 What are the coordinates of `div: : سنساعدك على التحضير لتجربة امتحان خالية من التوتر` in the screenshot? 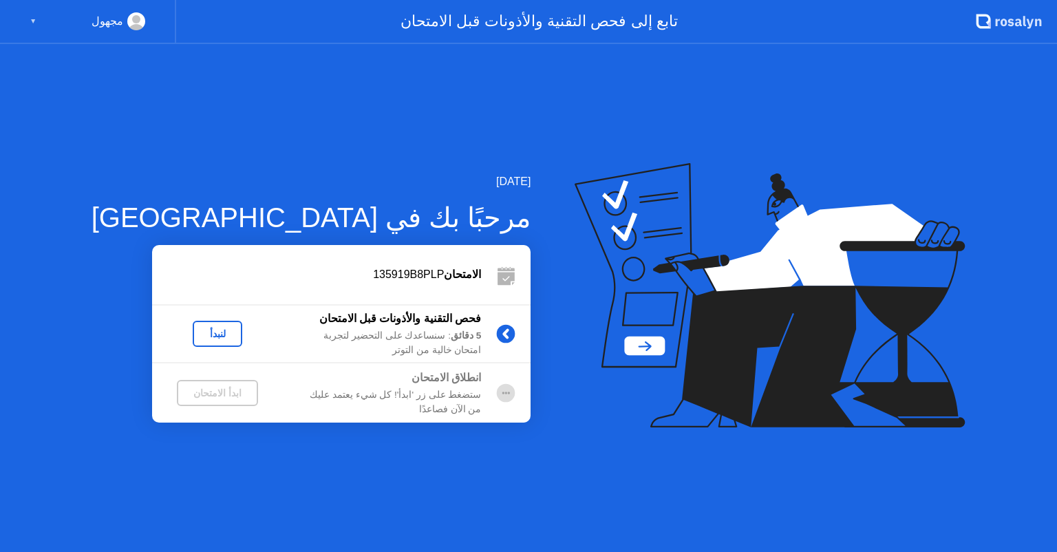 It's located at (382, 343).